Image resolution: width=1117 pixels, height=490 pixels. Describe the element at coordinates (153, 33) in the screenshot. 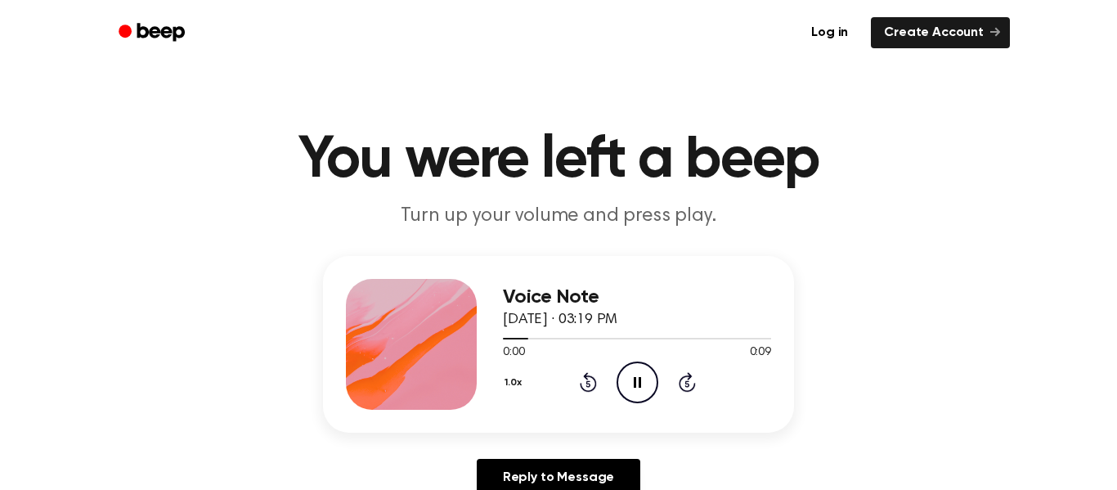

I see `a: Beep` at that location.